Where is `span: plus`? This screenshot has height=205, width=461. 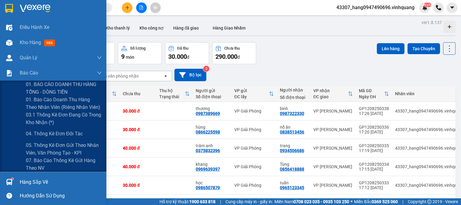 span: plus is located at coordinates (127, 8).